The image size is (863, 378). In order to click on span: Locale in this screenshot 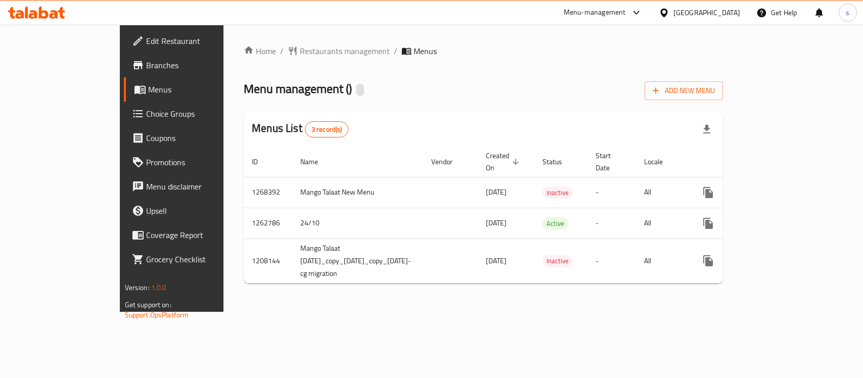, I will do `click(660, 162)`.